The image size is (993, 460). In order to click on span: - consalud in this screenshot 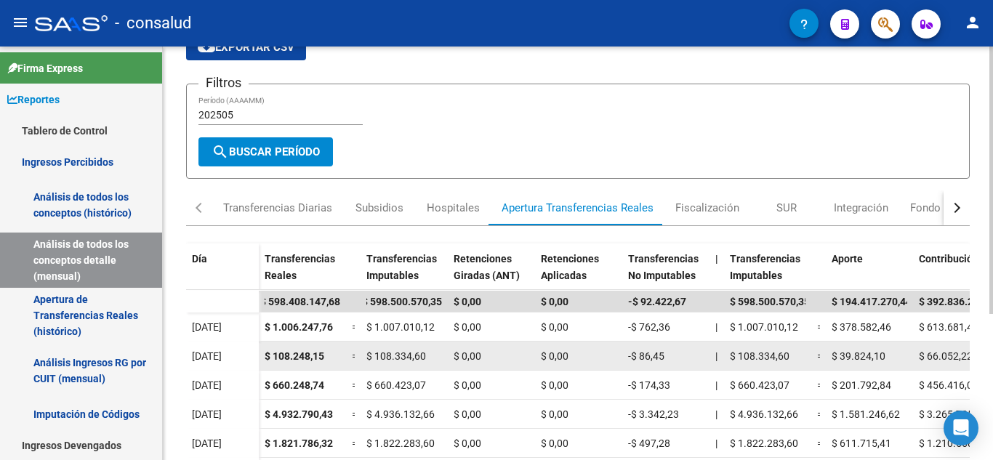, I will do `click(153, 23)`.